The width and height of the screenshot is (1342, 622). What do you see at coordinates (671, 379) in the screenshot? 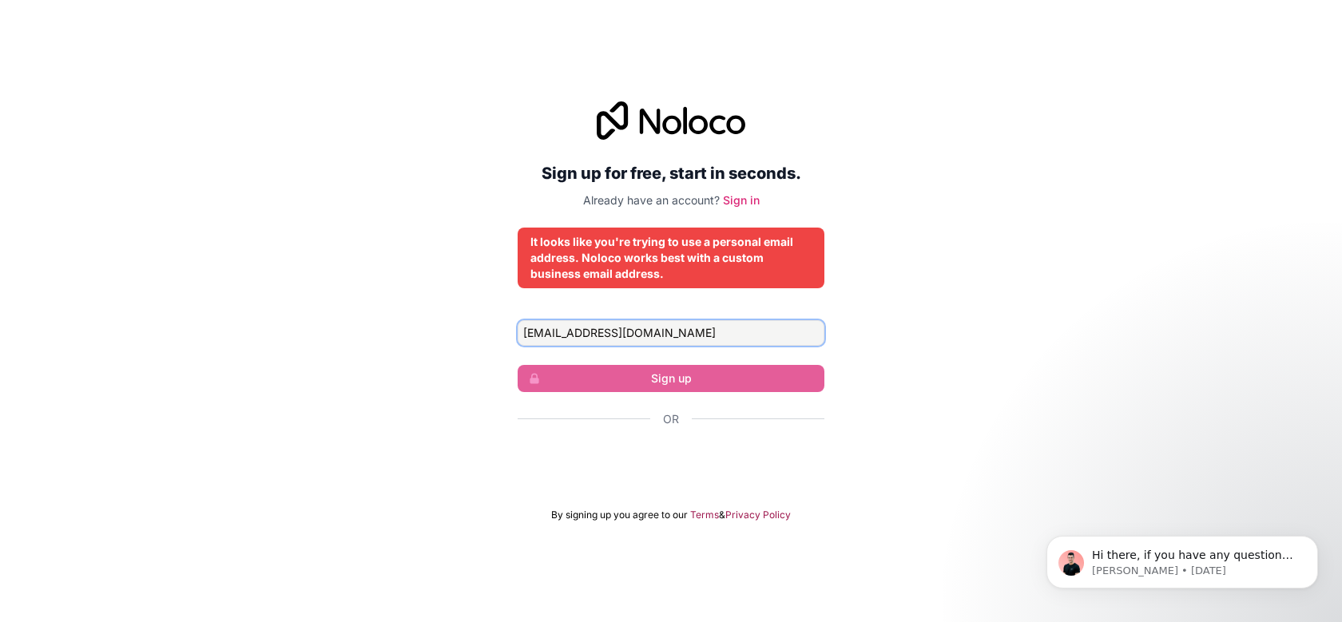
I see `button: Sign up` at bounding box center [671, 379].